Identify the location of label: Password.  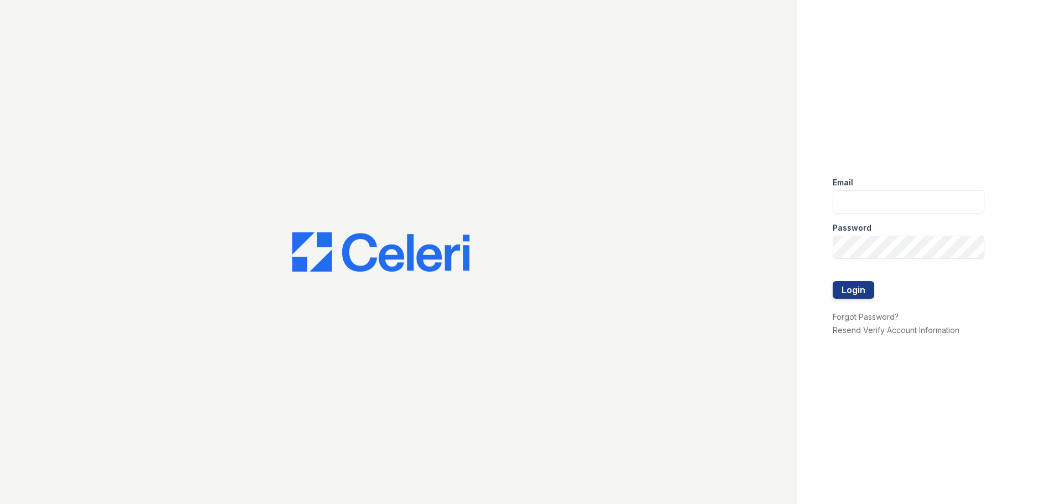
(852, 228).